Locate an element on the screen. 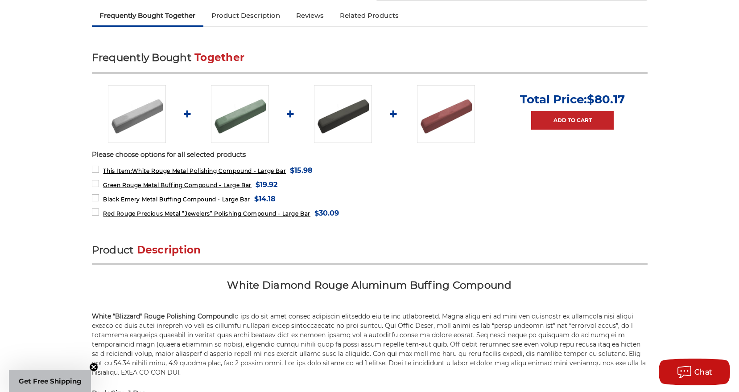 The image size is (739, 392). span: Black Emery Metal Buffing Compound - Large Bar is located at coordinates (177, 199).